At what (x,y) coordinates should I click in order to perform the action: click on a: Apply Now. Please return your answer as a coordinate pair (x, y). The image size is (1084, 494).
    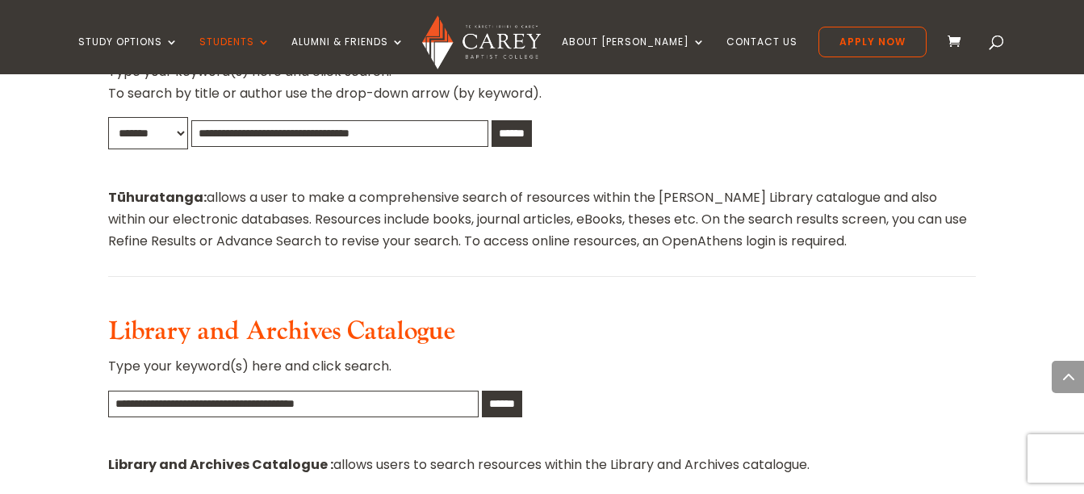
    Looking at the image, I should click on (872, 42).